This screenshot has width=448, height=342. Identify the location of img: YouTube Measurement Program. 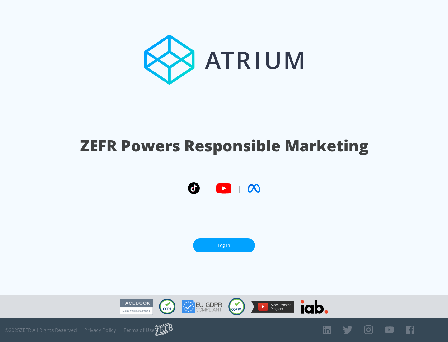
(273, 307).